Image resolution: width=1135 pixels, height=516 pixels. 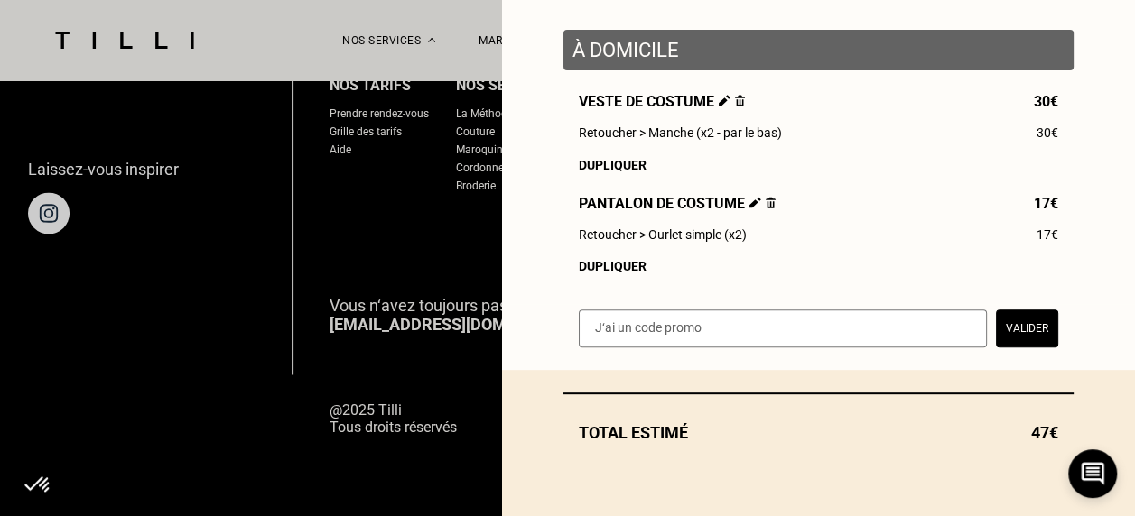 What do you see at coordinates (1027, 329) in the screenshot?
I see `button: Valider` at bounding box center [1027, 329].